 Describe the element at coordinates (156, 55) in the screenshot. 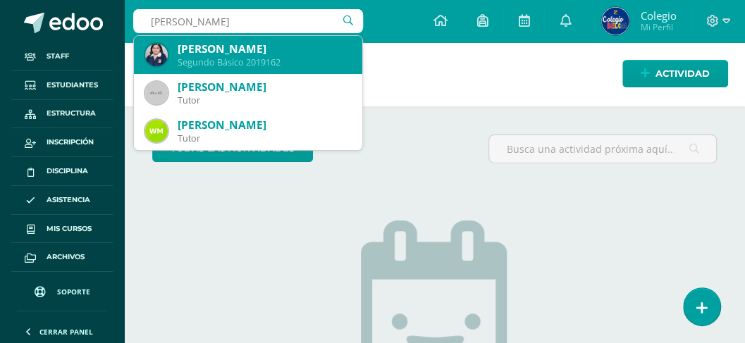

I see `img: 2a67096c71c48b08a3affef24a4ffda1.png` at that location.